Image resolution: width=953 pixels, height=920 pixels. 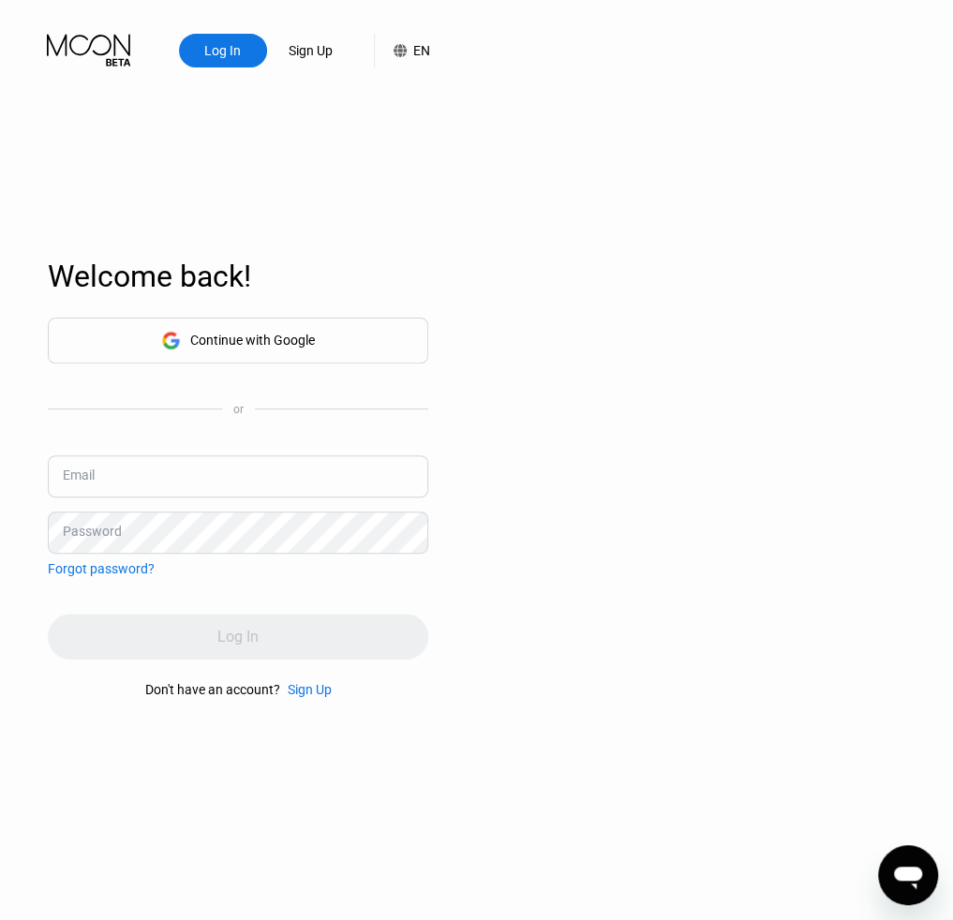 I want to click on div: Password, so click(x=92, y=531).